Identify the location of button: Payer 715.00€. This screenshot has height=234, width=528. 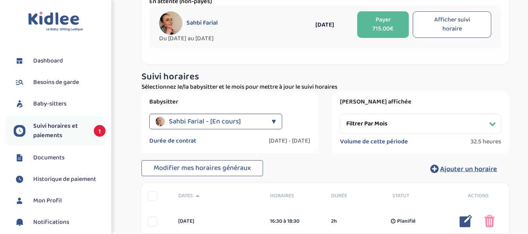
(383, 25).